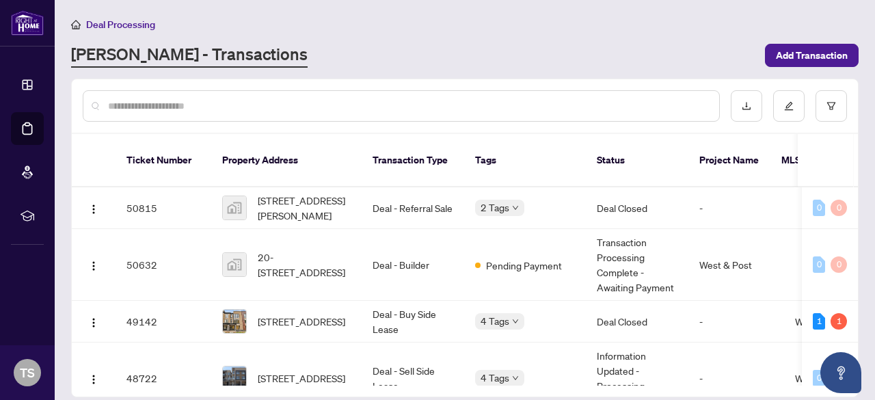 This screenshot has height=400, width=875. I want to click on span: download, so click(746, 106).